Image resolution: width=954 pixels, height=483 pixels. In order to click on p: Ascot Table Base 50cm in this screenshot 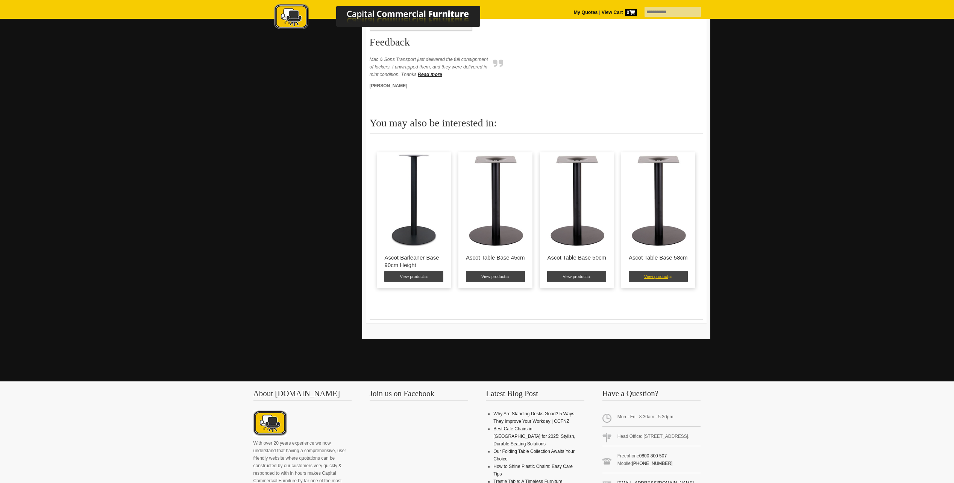, I will do `click(577, 257)`.